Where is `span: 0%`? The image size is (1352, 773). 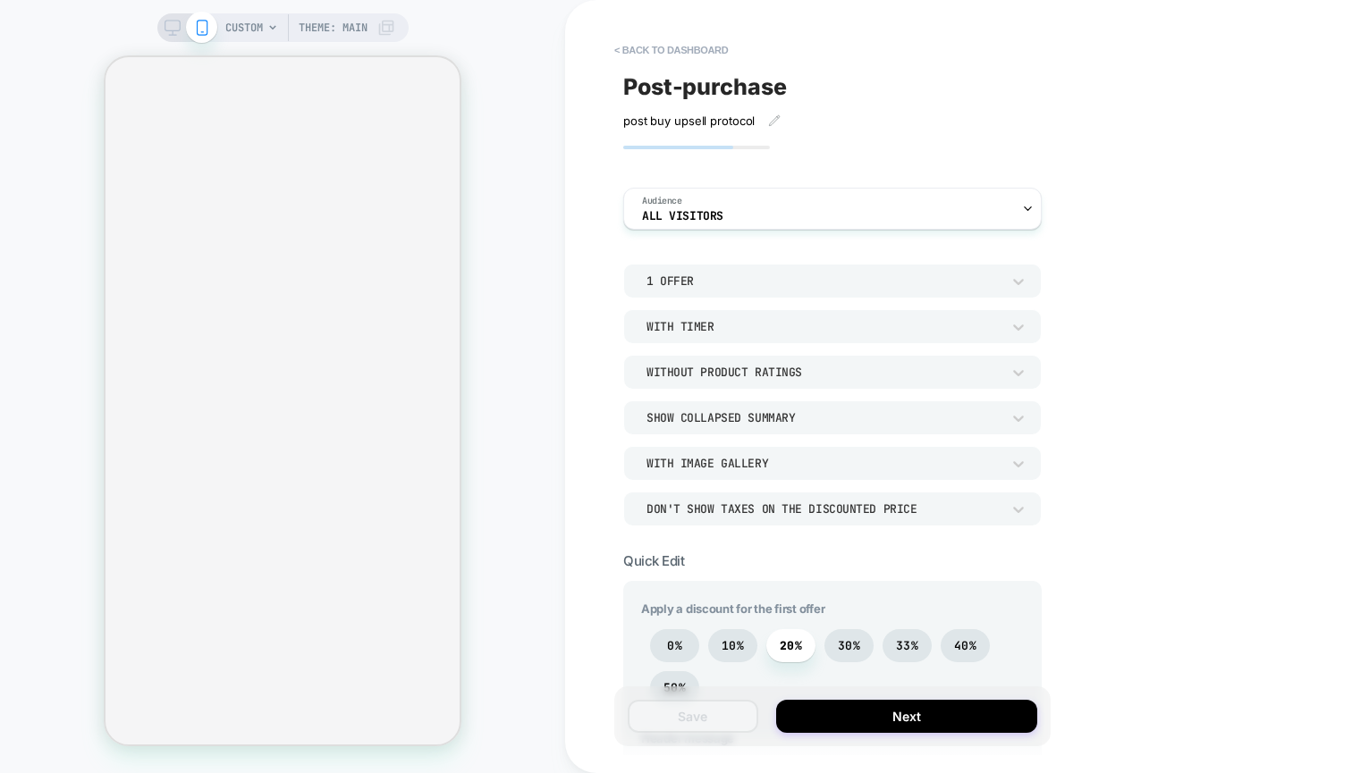
span: 0% is located at coordinates (674, 645).